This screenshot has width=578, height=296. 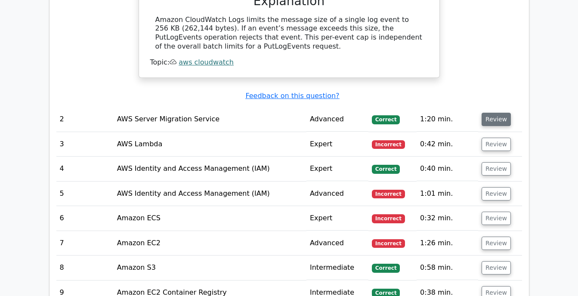 What do you see at coordinates (210, 144) in the screenshot?
I see `td: AWS Lambda` at bounding box center [210, 144].